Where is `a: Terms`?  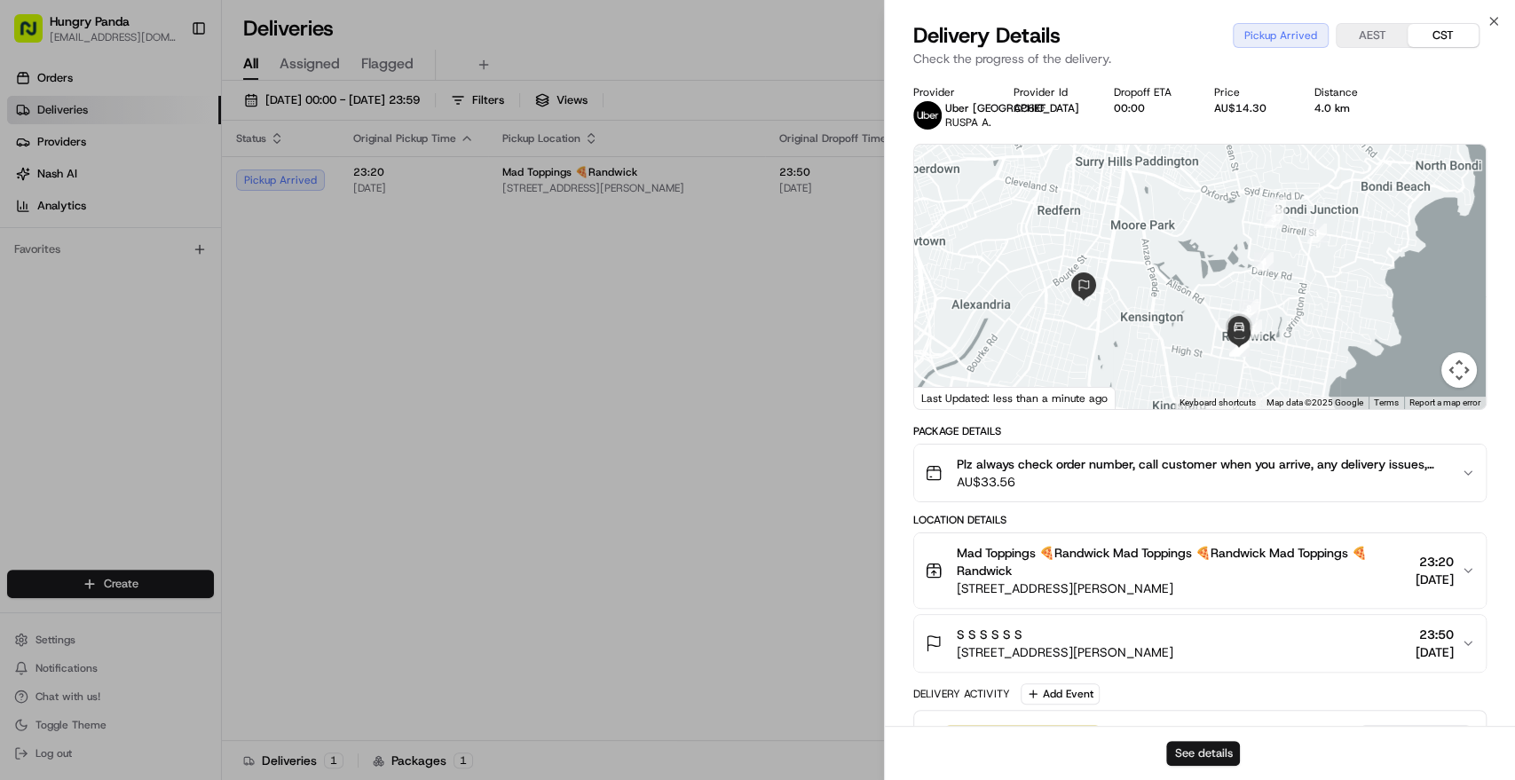 a: Terms is located at coordinates (1386, 402).